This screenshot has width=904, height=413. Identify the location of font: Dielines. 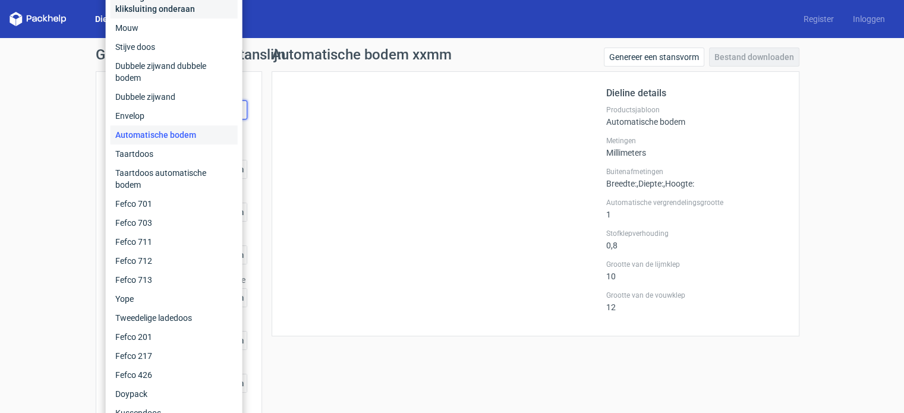
(111, 19).